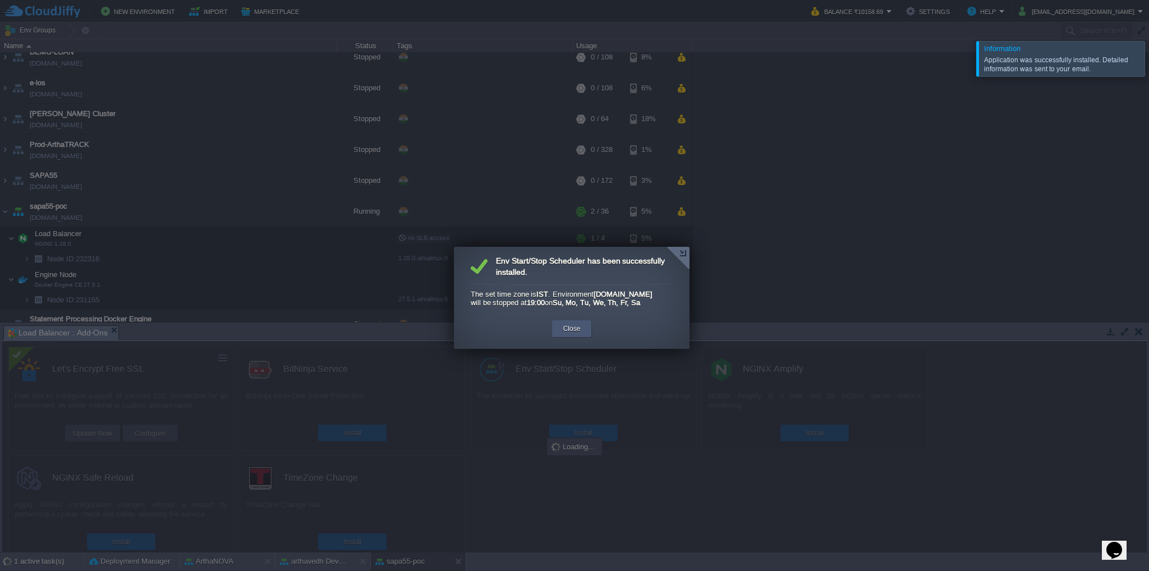 This screenshot has width=1149, height=571. Describe the element at coordinates (542, 294) in the screenshot. I see `strong: IST` at that location.